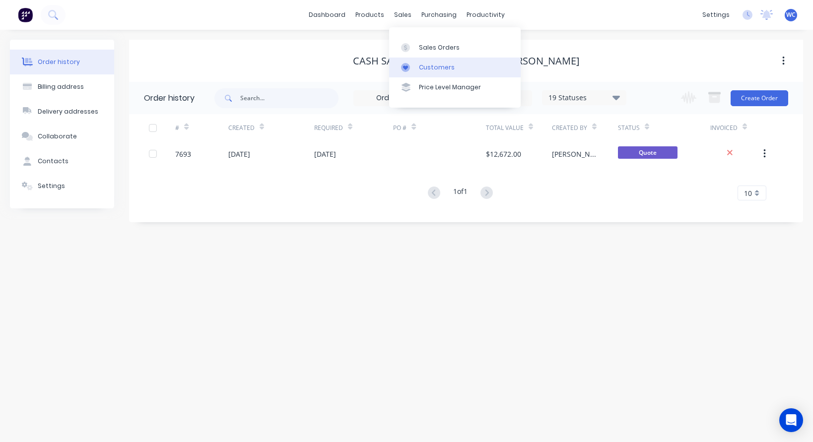 This screenshot has width=813, height=442. What do you see at coordinates (51, 186) in the screenshot?
I see `div: Settings` at bounding box center [51, 186].